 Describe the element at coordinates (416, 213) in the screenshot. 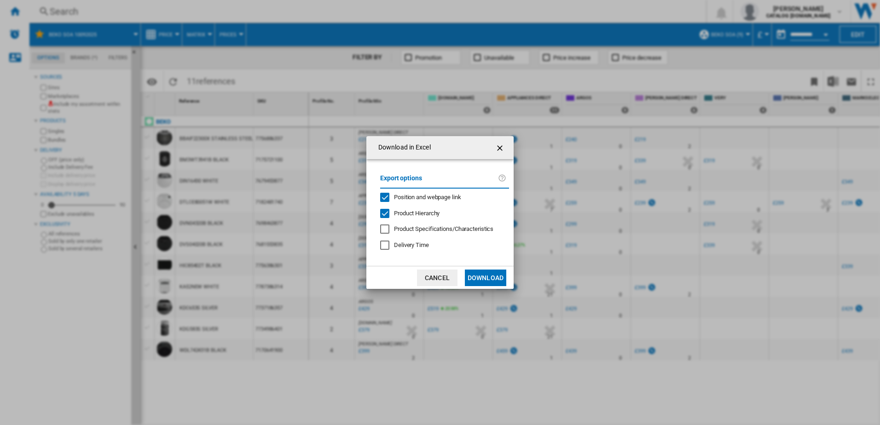

I see `span: Product Hierarchy` at that location.